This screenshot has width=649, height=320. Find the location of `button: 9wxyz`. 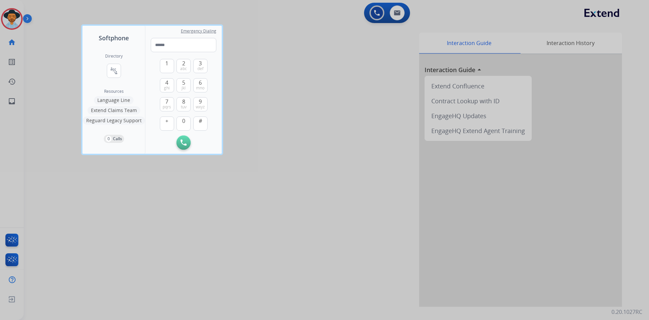

button: 9wxyz is located at coordinates (201, 104).